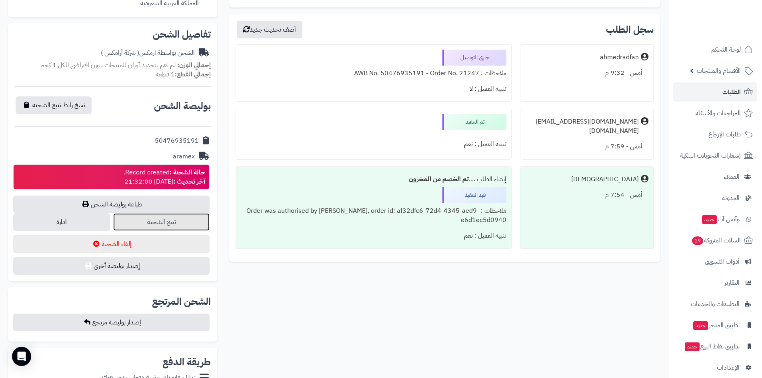 The image size is (762, 378). I want to click on h2: الشحن المرتجع, so click(181, 302).